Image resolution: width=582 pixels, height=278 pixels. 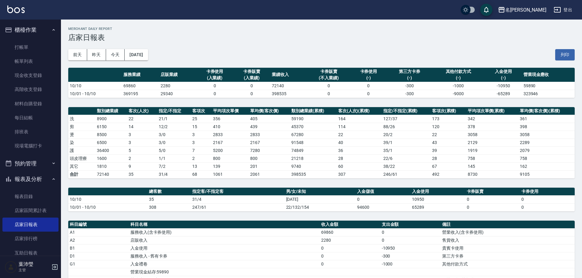 I want to click on td: -1000, so click(x=410, y=264).